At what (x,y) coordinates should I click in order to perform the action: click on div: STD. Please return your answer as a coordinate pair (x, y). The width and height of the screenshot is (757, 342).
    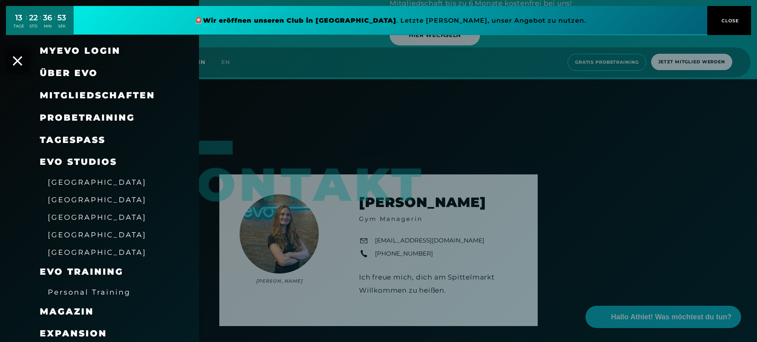
    Looking at the image, I should click on (33, 26).